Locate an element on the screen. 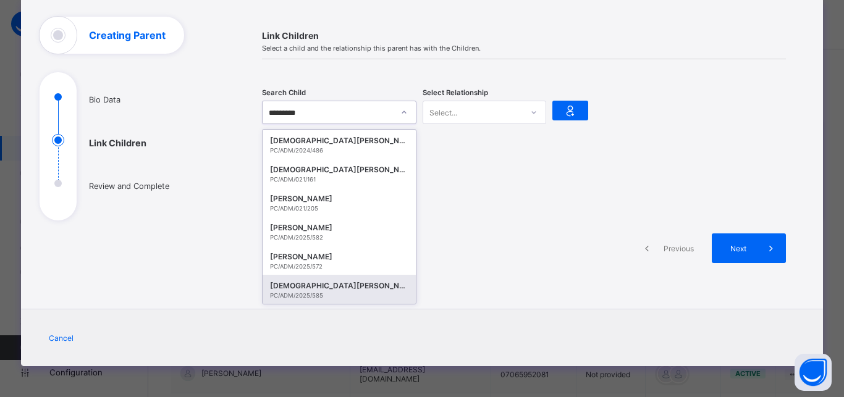  button: Open asap is located at coordinates (814, 373).